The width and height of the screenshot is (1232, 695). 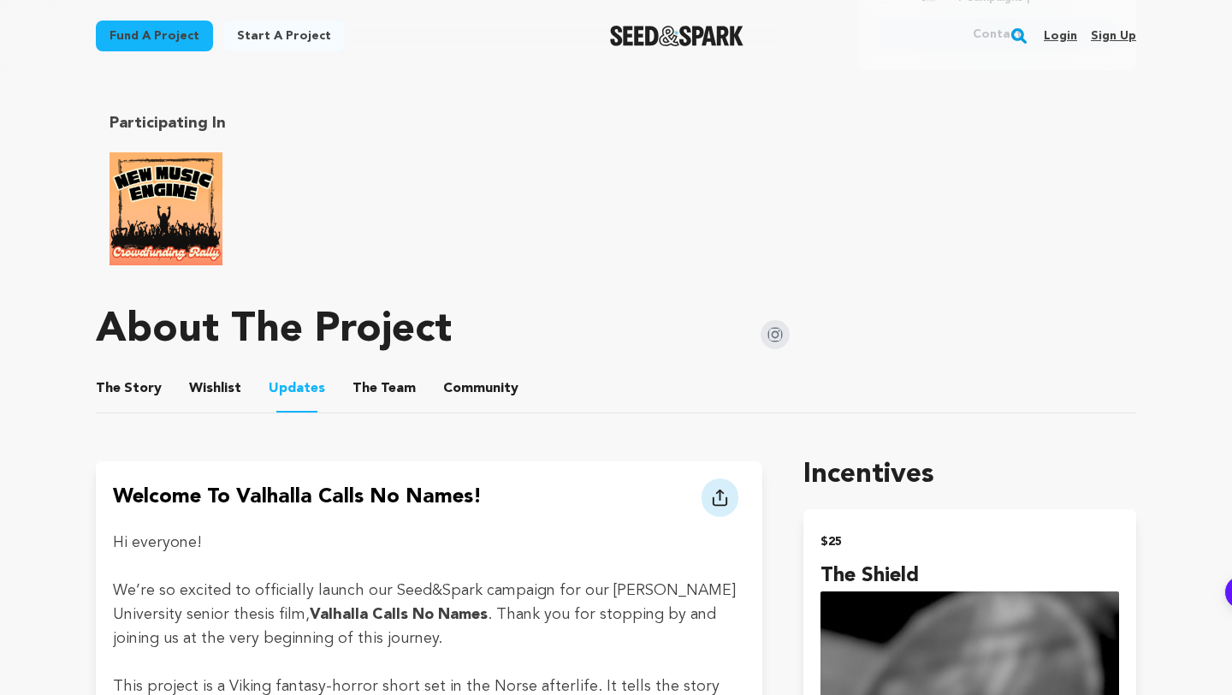 What do you see at coordinates (356, 123) in the screenshot?
I see `h2: Participating In` at bounding box center [356, 123].